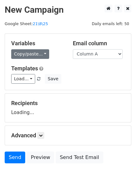  I want to click on a: Send, so click(15, 158).